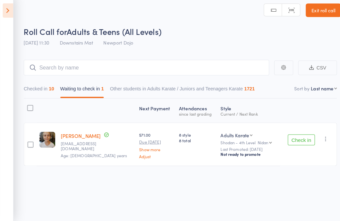 Image resolution: width=340 pixels, height=221 pixels. What do you see at coordinates (153, 112) in the screenshot?
I see `div: Next Payment` at bounding box center [153, 112].